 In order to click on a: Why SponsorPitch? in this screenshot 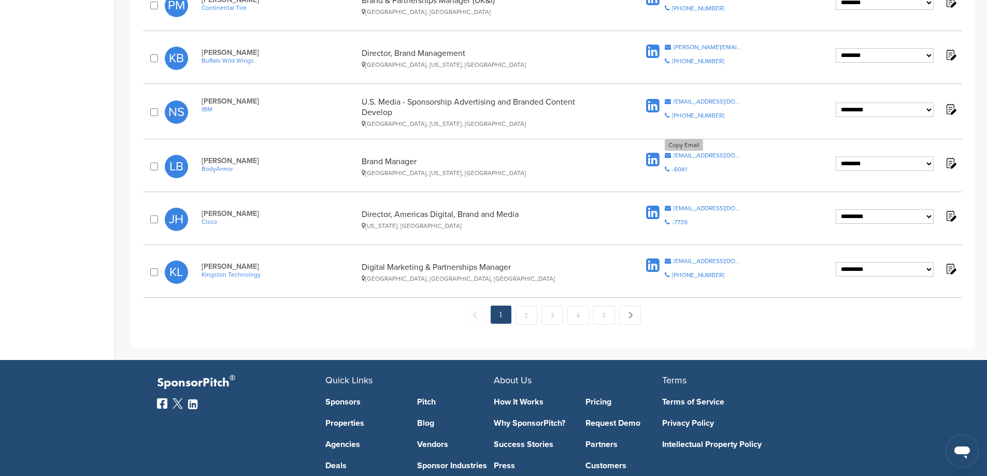, I will do `click(532, 423)`.